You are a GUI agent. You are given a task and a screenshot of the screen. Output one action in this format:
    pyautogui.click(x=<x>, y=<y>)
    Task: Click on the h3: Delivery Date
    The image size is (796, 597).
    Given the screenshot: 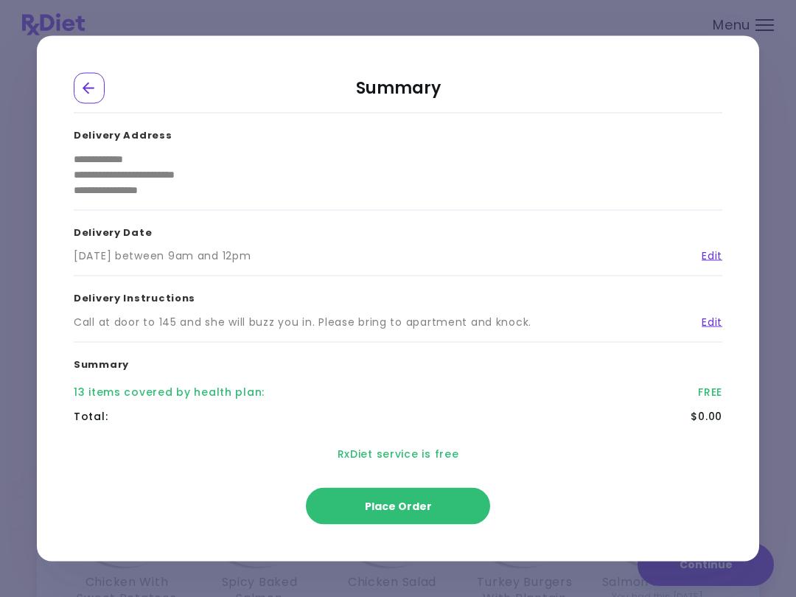 What is the action you would take?
    pyautogui.click(x=398, y=229)
    